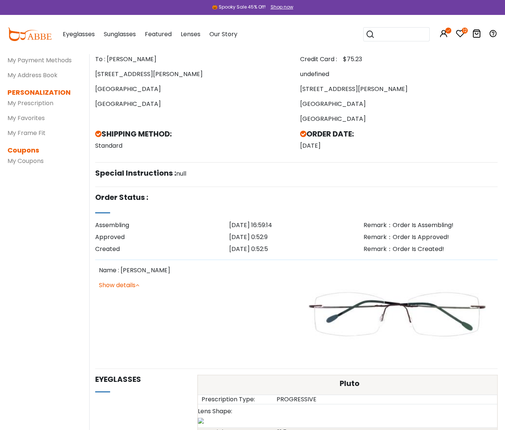 This screenshot has width=505, height=430. Describe the element at coordinates (158, 34) in the screenshot. I see `span: Featured` at that location.